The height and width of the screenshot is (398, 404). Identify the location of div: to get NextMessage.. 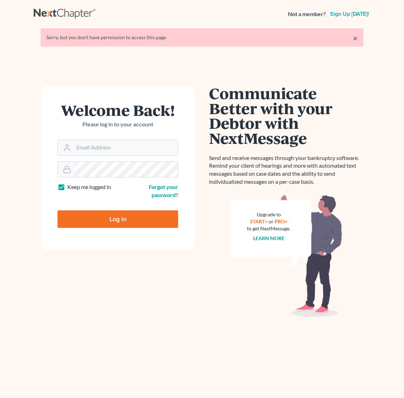
(268, 229).